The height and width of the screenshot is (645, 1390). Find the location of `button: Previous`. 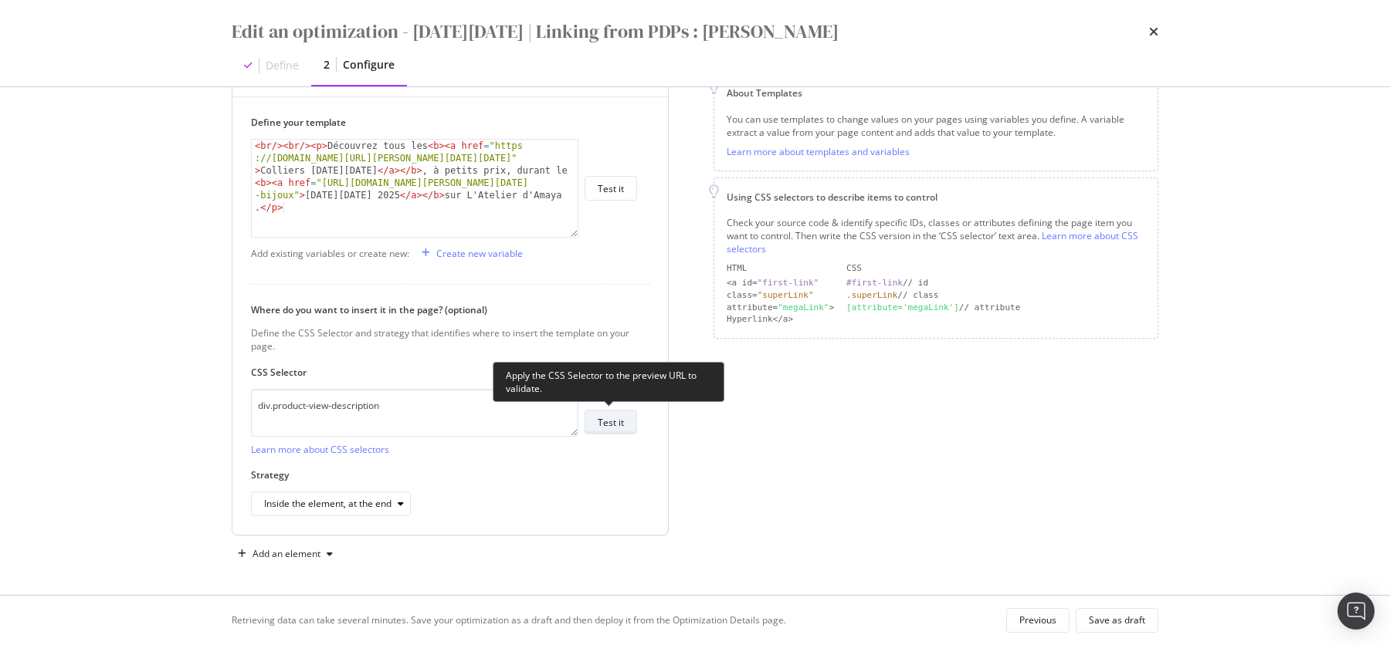

button: Previous is located at coordinates (1038, 621).